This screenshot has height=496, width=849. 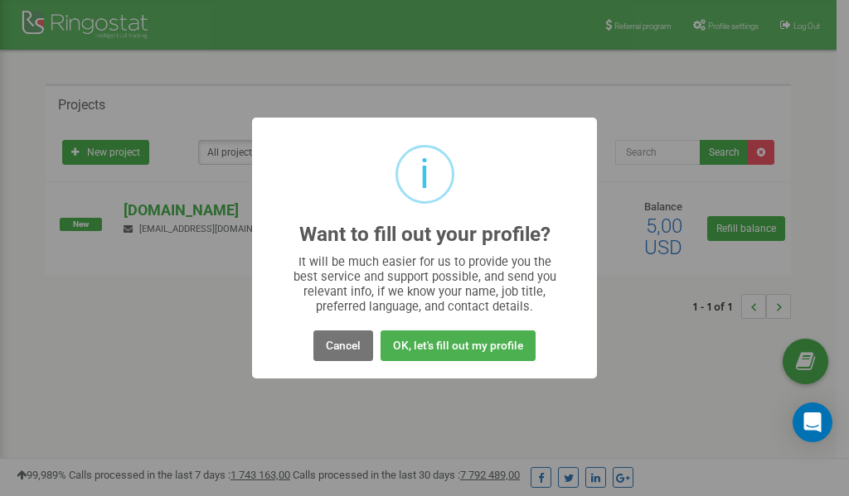 I want to click on h2: Want to fill out your profile?, so click(x=424, y=235).